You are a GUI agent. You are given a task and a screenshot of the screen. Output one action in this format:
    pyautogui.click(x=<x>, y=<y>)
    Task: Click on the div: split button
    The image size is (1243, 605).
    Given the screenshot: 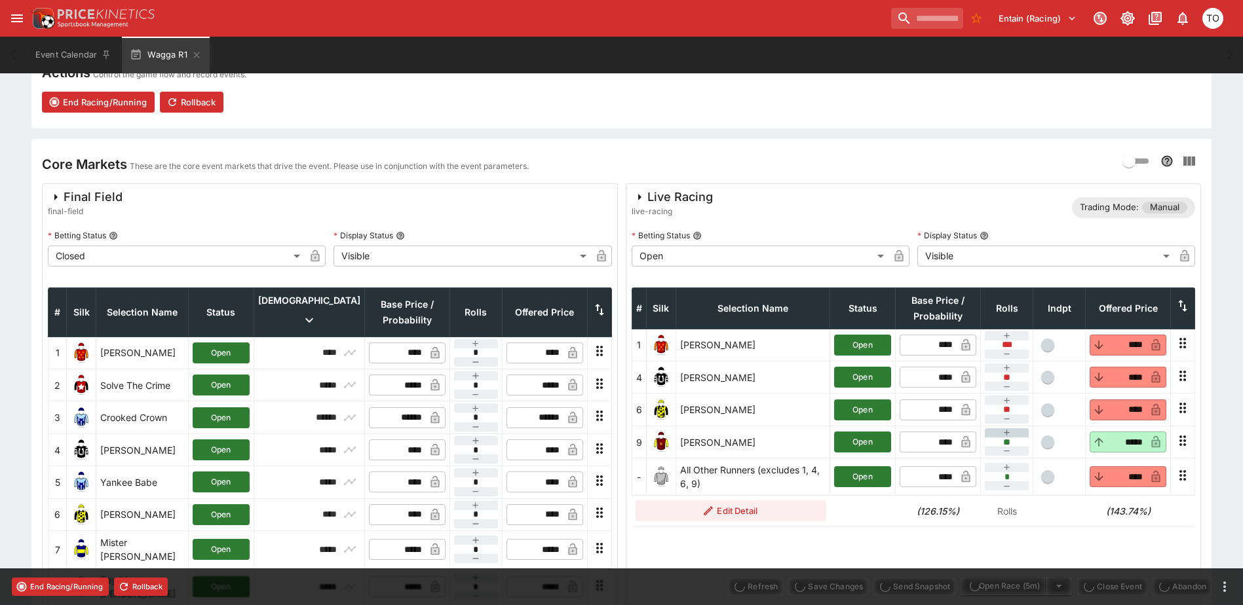 What is the action you would take?
    pyautogui.click(x=1016, y=586)
    